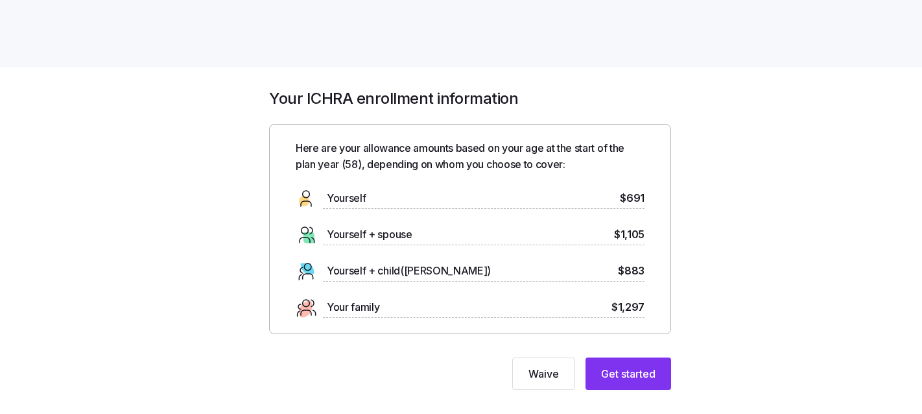 The width and height of the screenshot is (922, 414). I want to click on span: Here are your allowance amounts based on your age at the start of the plan year ( 58 ), depending..., so click(470, 156).